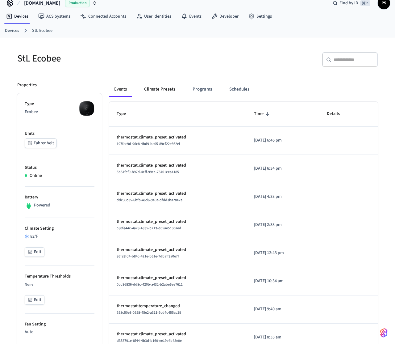  What do you see at coordinates (149, 340) in the screenshot?
I see `span: d358791e-8f44-4b3d-b160-ee19e4b48e0e` at bounding box center [149, 340].